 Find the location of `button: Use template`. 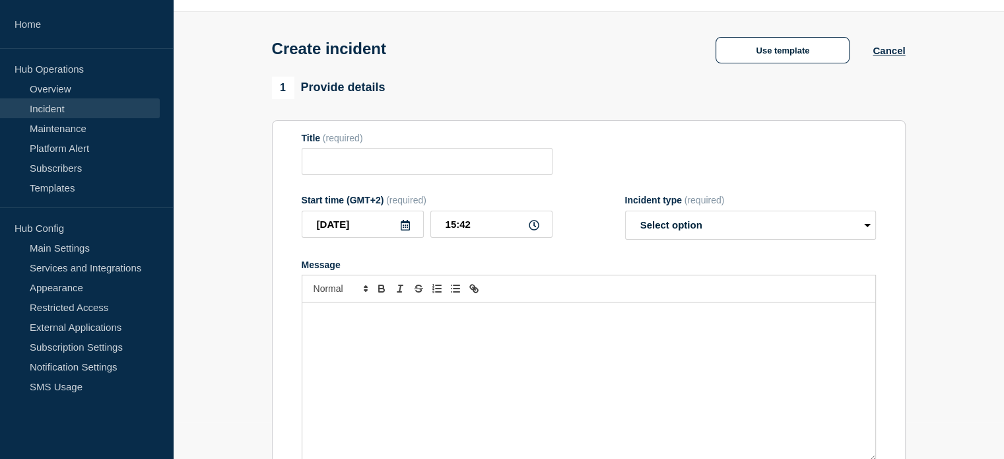

button: Use template is located at coordinates (782, 50).